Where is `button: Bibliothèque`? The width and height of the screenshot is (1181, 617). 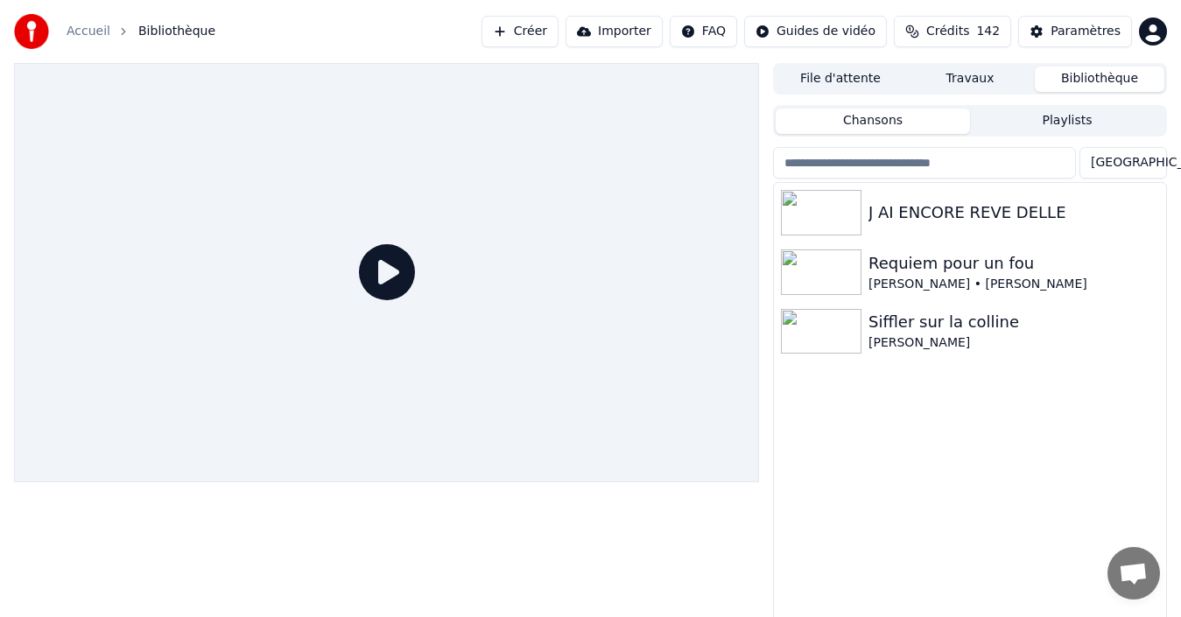 button: Bibliothèque is located at coordinates (1100, 79).